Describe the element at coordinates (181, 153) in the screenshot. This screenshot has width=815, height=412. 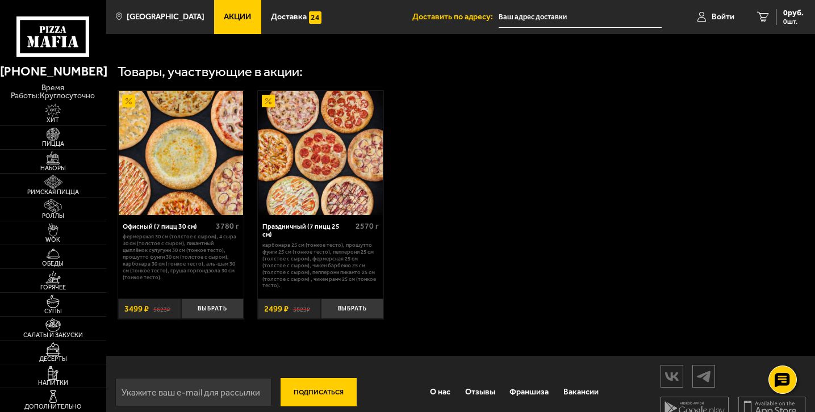
I see `img: Офисный (7 пицц 30 см)` at that location.